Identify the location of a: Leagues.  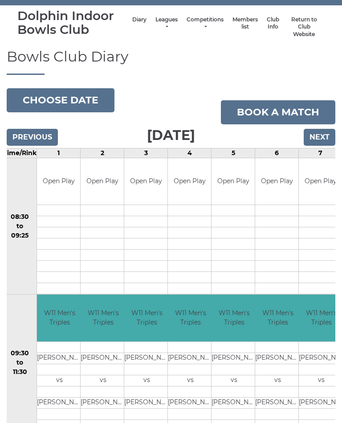
(167, 23).